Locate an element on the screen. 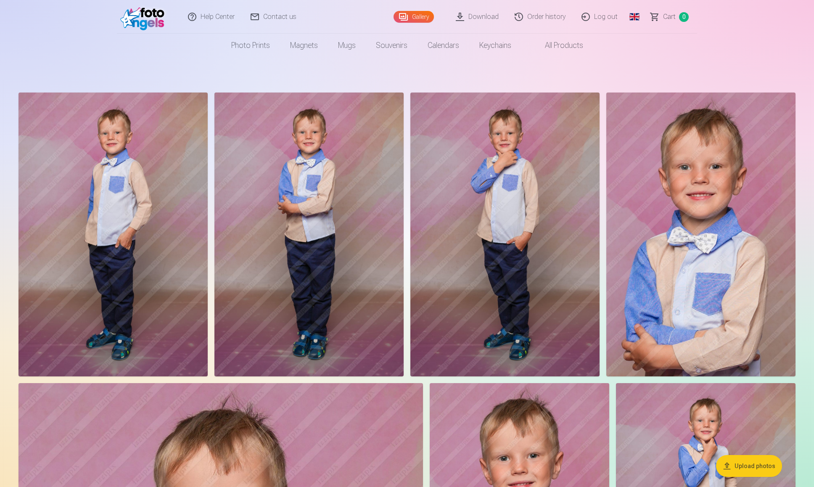  a: Gallery is located at coordinates (414, 17).